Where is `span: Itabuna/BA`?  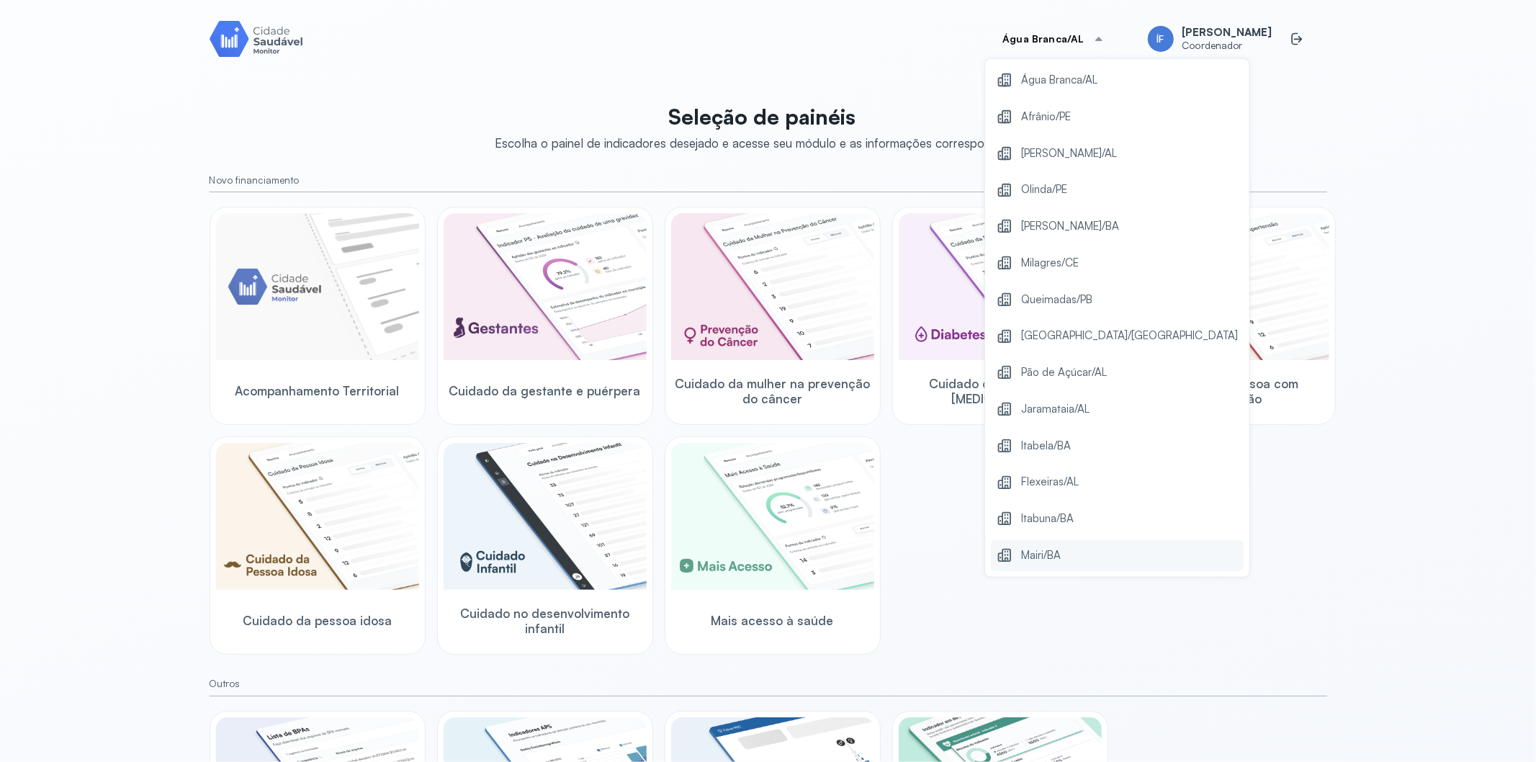 span: Itabuna/BA is located at coordinates (1047, 519).